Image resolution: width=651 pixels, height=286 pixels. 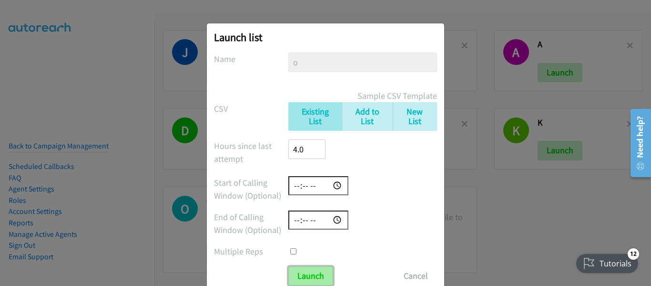 What do you see at coordinates (311, 276) in the screenshot?
I see `input: Launch` at bounding box center [311, 276].